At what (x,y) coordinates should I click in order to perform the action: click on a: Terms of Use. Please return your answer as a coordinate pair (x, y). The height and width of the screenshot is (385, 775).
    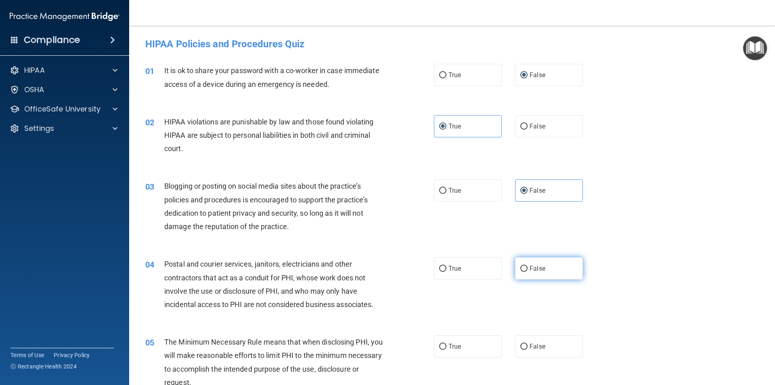
    Looking at the image, I should click on (27, 355).